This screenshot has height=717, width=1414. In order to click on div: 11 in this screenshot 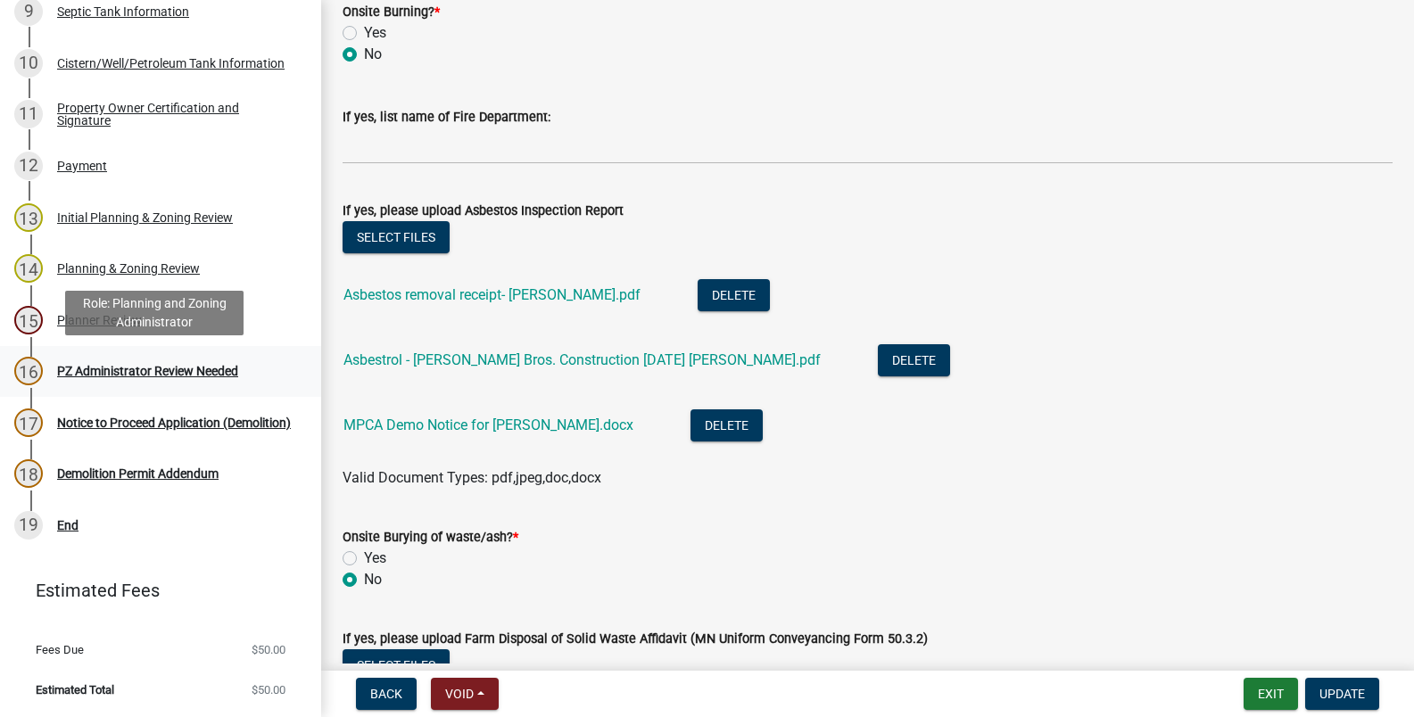, I will do `click(29, 114)`.